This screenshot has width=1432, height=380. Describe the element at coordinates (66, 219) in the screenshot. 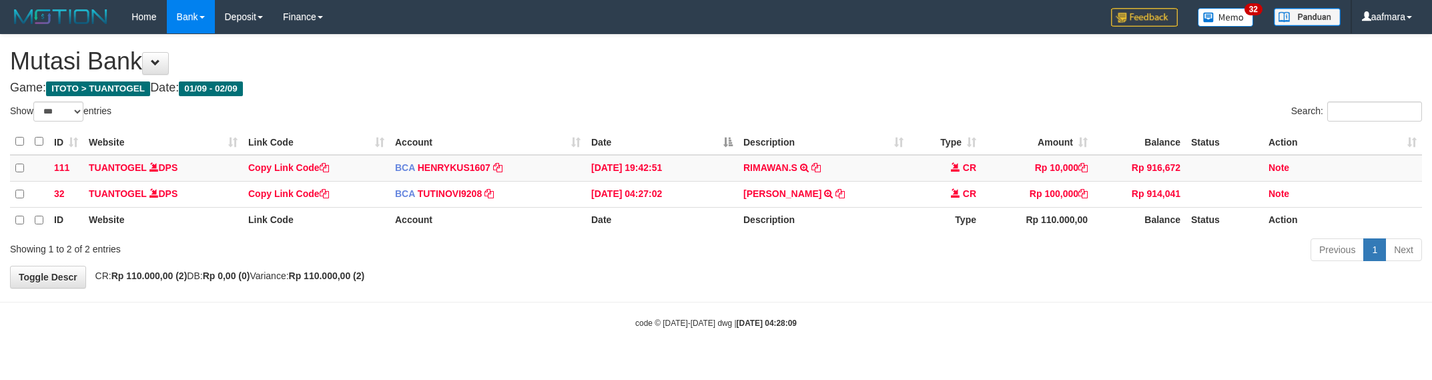

I see `th: ID` at that location.